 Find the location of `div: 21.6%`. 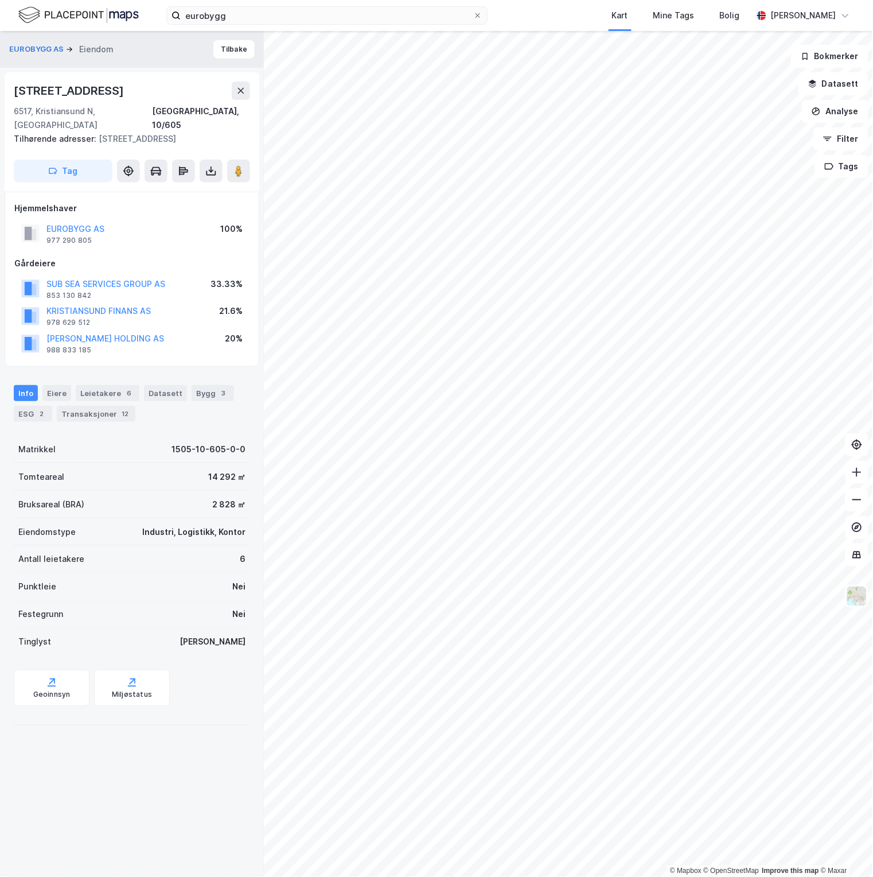

div: 21.6% is located at coordinates (231, 311).